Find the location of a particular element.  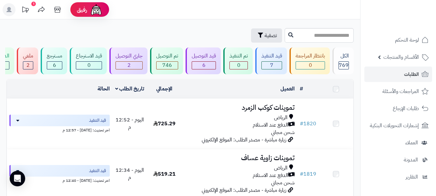

div: قيد التوصيل is located at coordinates (204, 56).